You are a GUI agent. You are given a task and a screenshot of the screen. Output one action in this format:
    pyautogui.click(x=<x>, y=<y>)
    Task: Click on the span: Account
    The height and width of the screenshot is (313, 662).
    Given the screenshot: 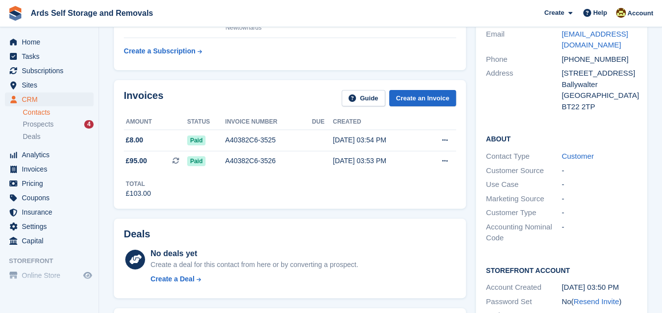 What is the action you would take?
    pyautogui.click(x=640, y=13)
    